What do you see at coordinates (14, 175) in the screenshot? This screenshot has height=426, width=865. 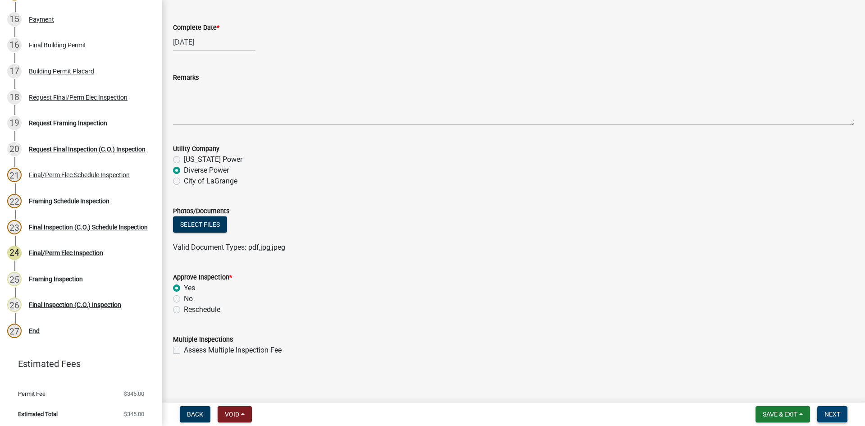 I see `div: 21` at bounding box center [14, 175].